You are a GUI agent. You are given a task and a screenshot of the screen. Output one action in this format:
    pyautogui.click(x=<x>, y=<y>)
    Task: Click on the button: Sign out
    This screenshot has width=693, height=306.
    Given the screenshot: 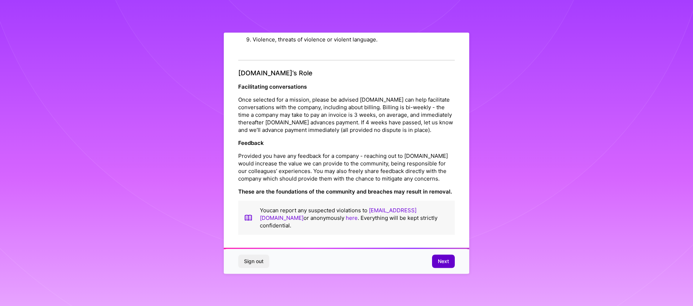 What is the action you would take?
    pyautogui.click(x=254, y=262)
    